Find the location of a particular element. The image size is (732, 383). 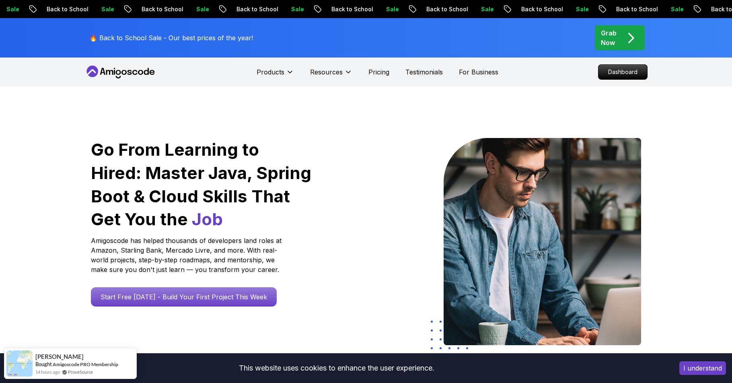

a: Dashboard is located at coordinates (623, 72).